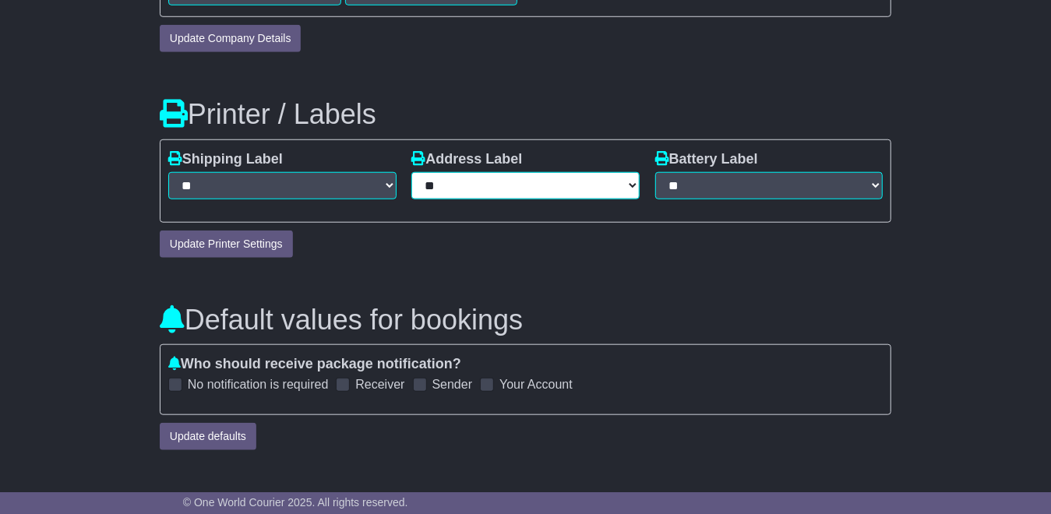 This screenshot has width=1051, height=514. What do you see at coordinates (231, 38) in the screenshot?
I see `button: Update Company Details` at bounding box center [231, 38].